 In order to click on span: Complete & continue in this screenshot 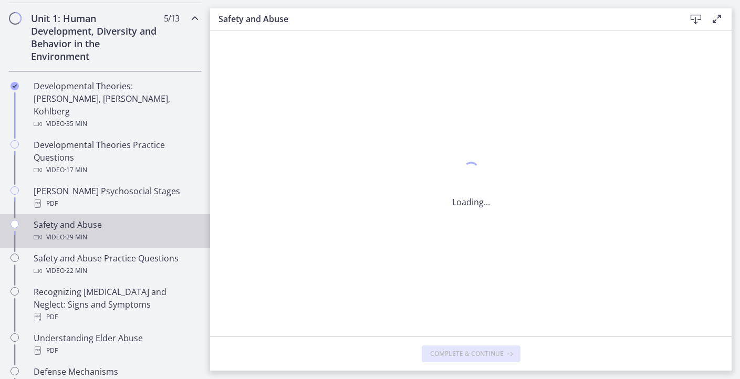, I will do `click(467, 354)`.